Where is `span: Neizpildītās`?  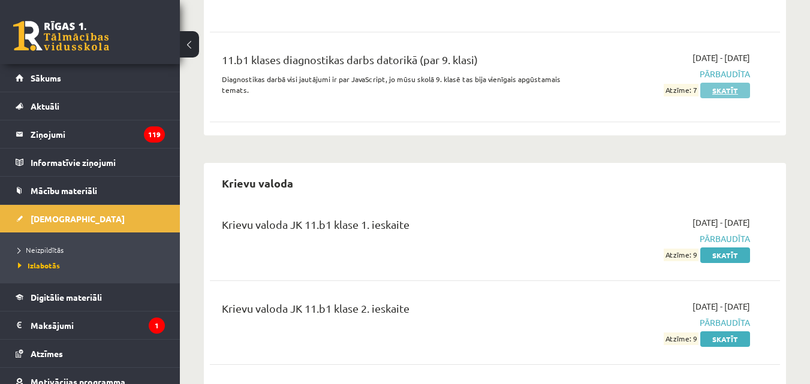 span: Neizpildītās is located at coordinates (41, 250).